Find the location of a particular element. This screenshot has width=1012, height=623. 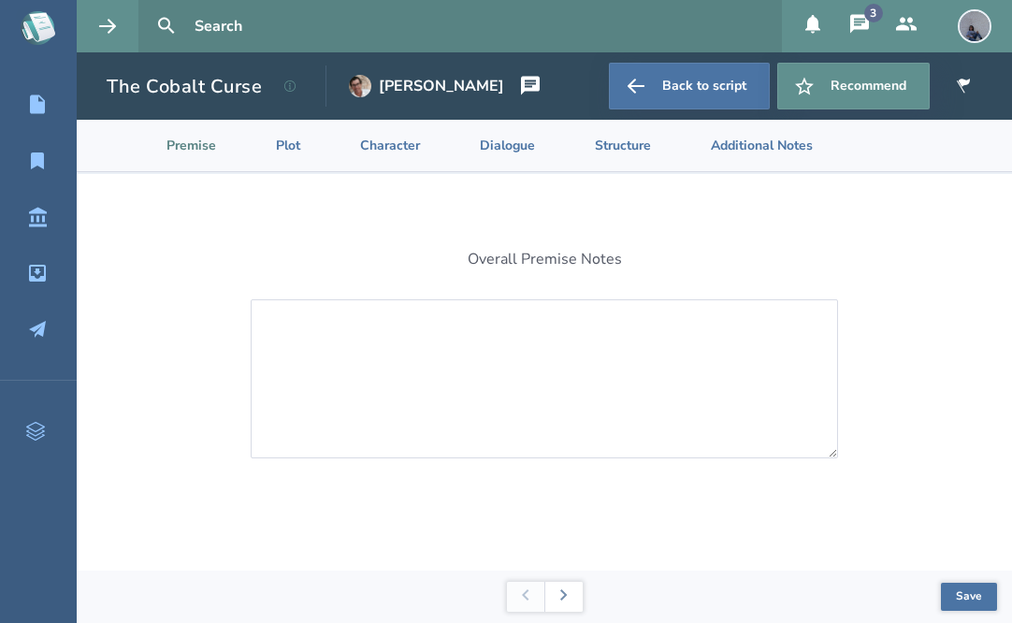

div: Overall Premise Notes is located at coordinates (545, 259).